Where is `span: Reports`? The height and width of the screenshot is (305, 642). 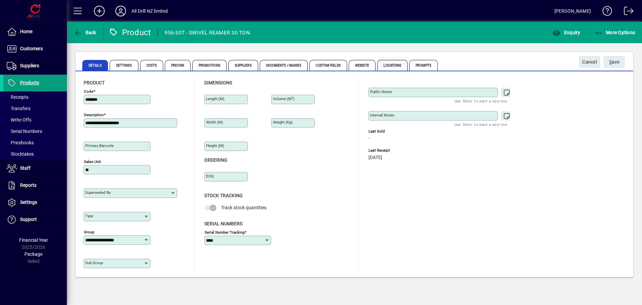
span: Reports is located at coordinates (28, 185).